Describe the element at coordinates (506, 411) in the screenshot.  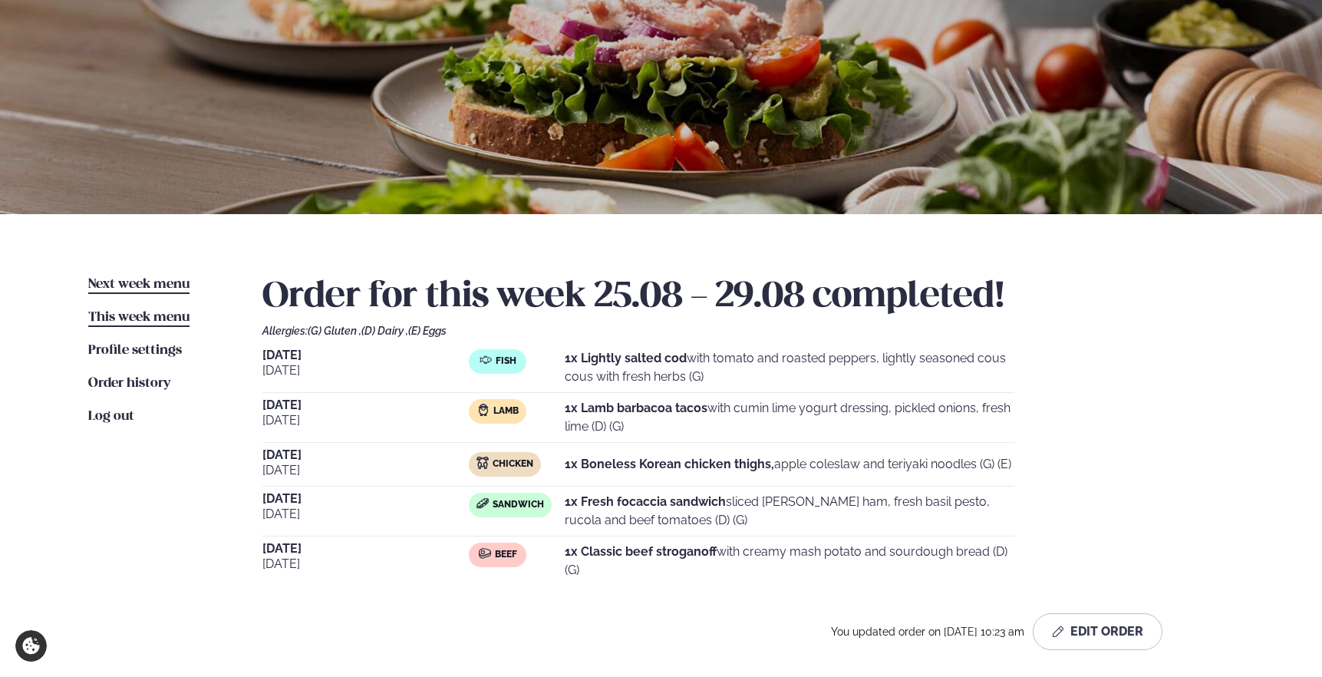
I see `span: Lamb` at that location.